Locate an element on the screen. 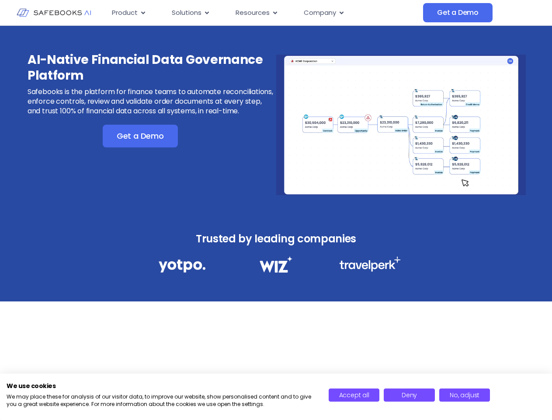 This screenshot has height=420, width=552. img: Financial Data Governance 3 is located at coordinates (370, 264).